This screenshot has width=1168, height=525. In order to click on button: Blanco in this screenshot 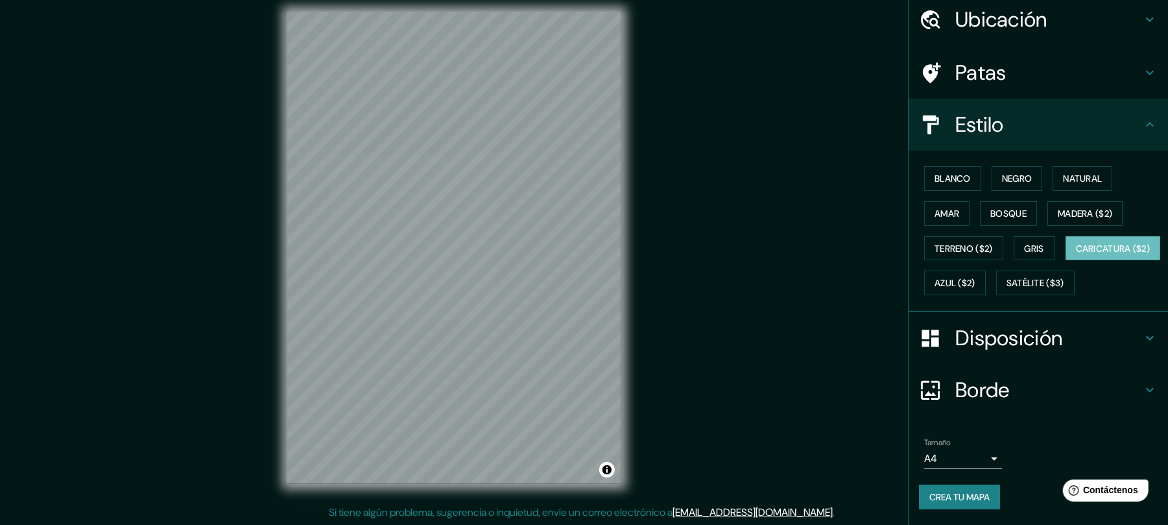, I will do `click(953, 178)`.